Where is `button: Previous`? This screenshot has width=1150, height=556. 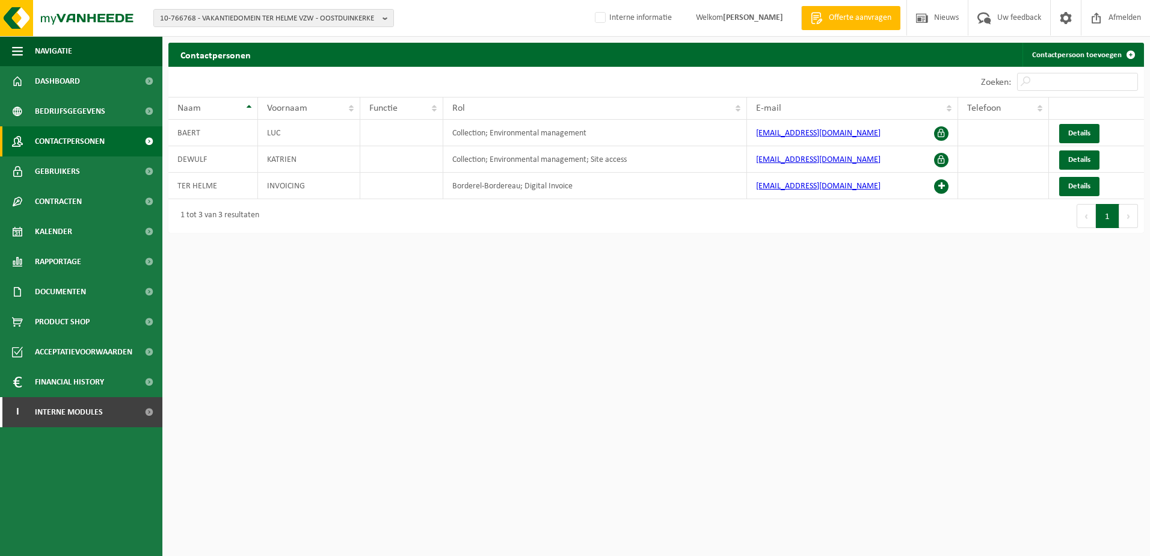
button: Previous is located at coordinates (1086, 216).